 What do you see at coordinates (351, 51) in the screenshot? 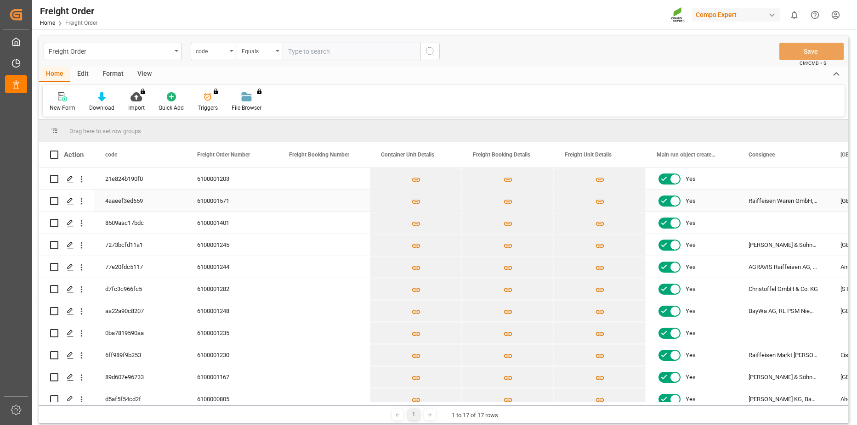
I see `input: Type to search` at bounding box center [351, 51].